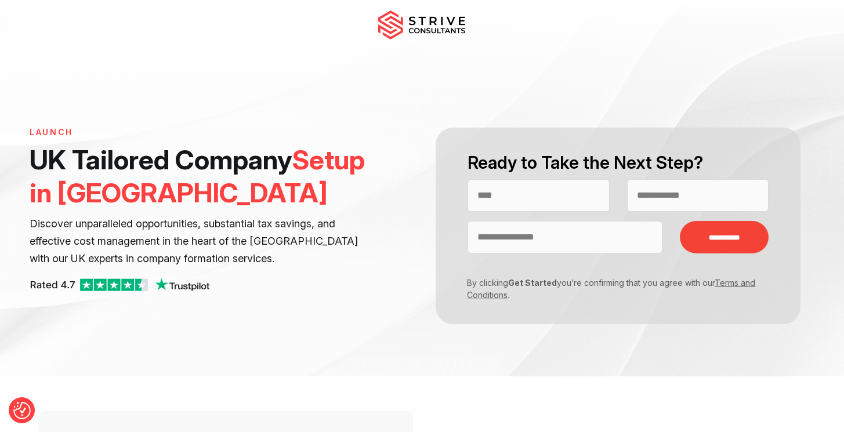 The width and height of the screenshot is (844, 432). What do you see at coordinates (198, 176) in the screenshot?
I see `h1: UK Tailored Company` at bounding box center [198, 176].